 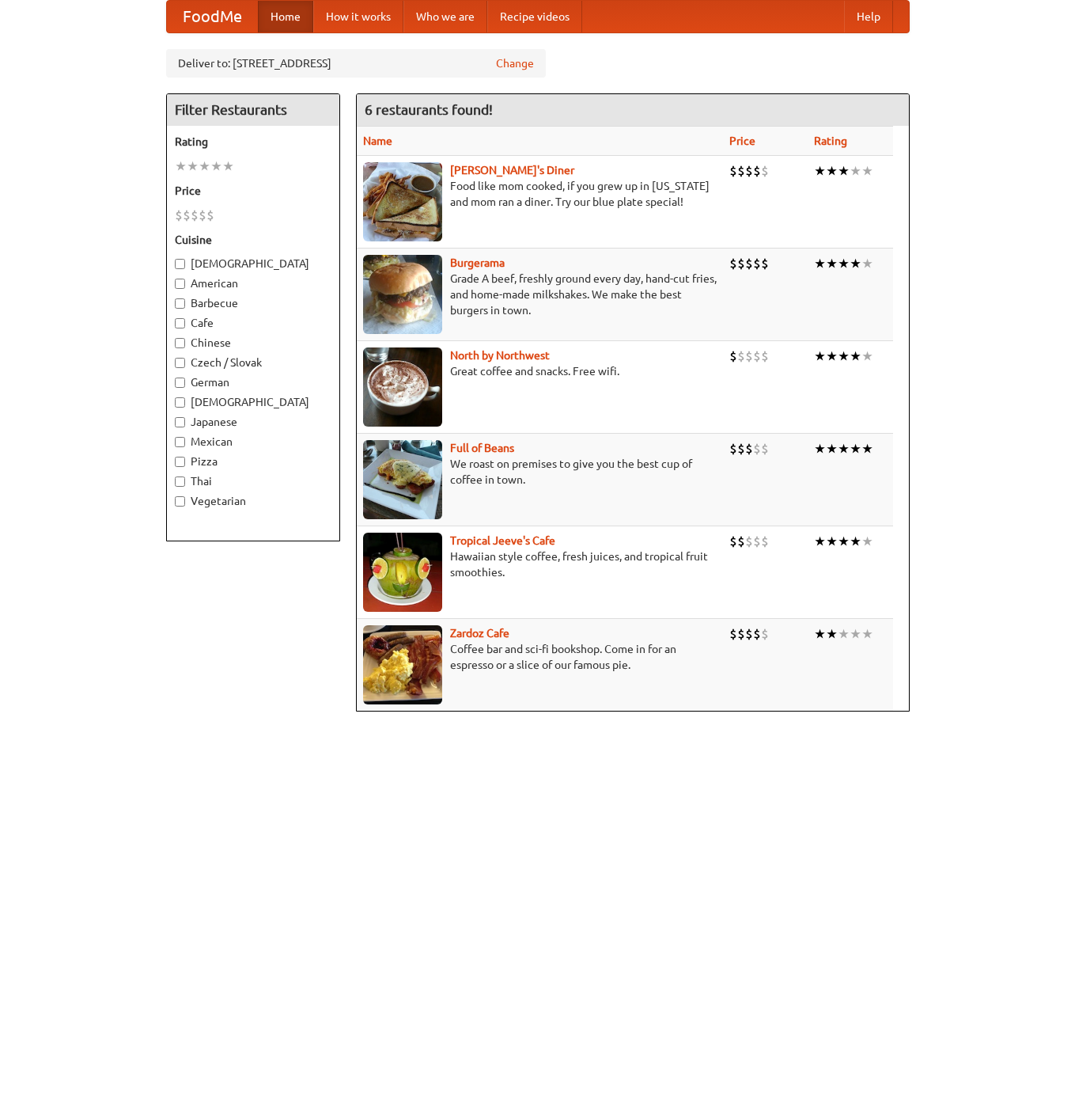 What do you see at coordinates (180, 382) in the screenshot?
I see `input: German` at bounding box center [180, 382].